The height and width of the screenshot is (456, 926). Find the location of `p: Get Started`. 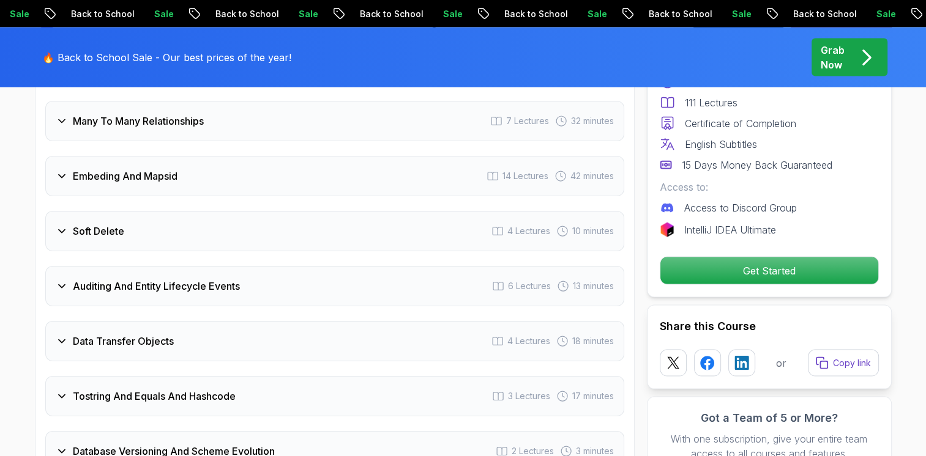

p: Get Started is located at coordinates (769, 271).